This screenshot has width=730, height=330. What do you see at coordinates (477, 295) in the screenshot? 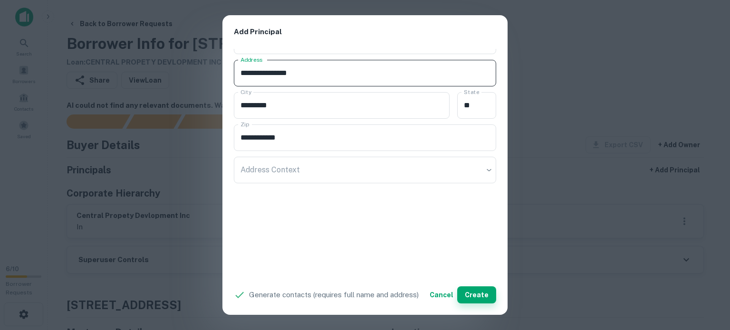
I see `button: Create` at bounding box center [477, 295].